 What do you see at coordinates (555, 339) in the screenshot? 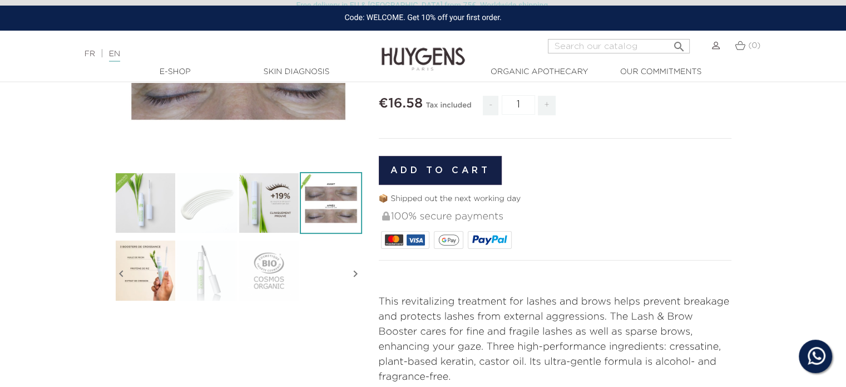
I see `p: This revitalizing treatment for lashes and brows helps prevent breakage and protects lashes from ...` at bounding box center [555, 339].